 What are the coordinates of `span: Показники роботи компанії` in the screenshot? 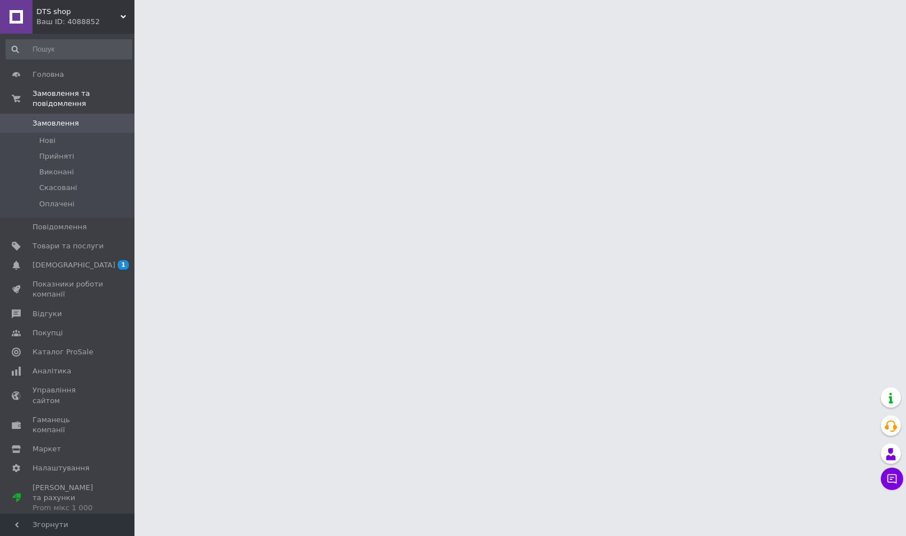 It's located at (68, 289).